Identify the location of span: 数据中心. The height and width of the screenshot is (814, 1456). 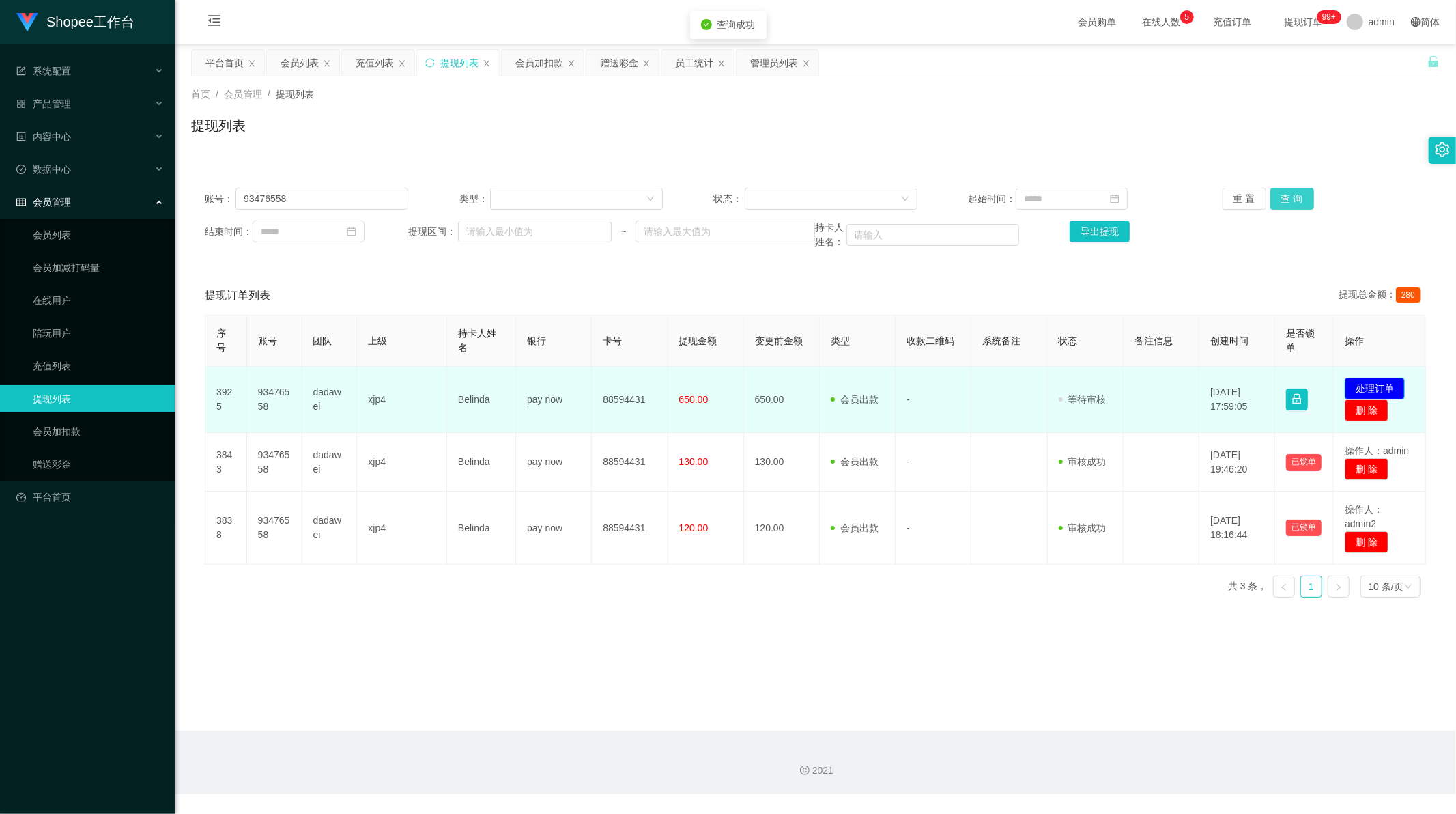
(44, 169).